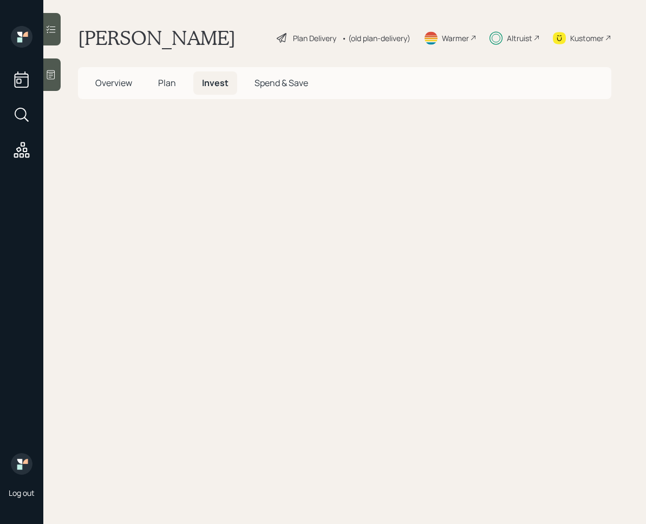 This screenshot has width=646, height=524. I want to click on span: Spend & Save, so click(281, 83).